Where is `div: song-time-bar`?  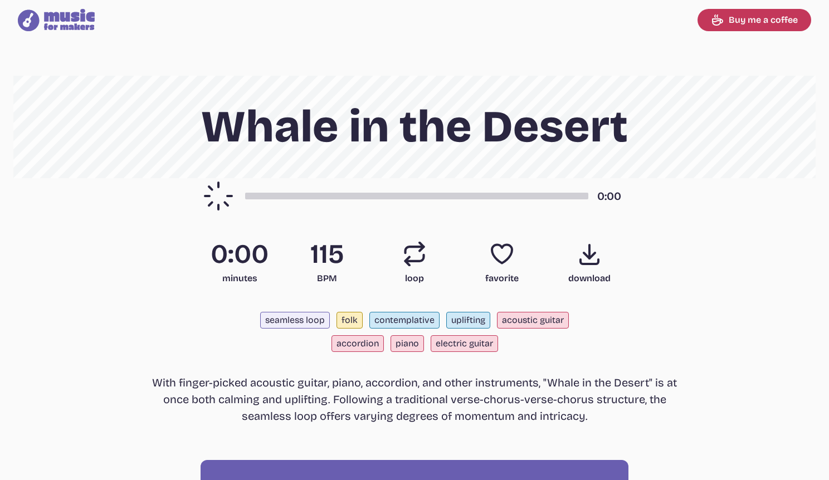 div: song-time-bar is located at coordinates (417, 196).